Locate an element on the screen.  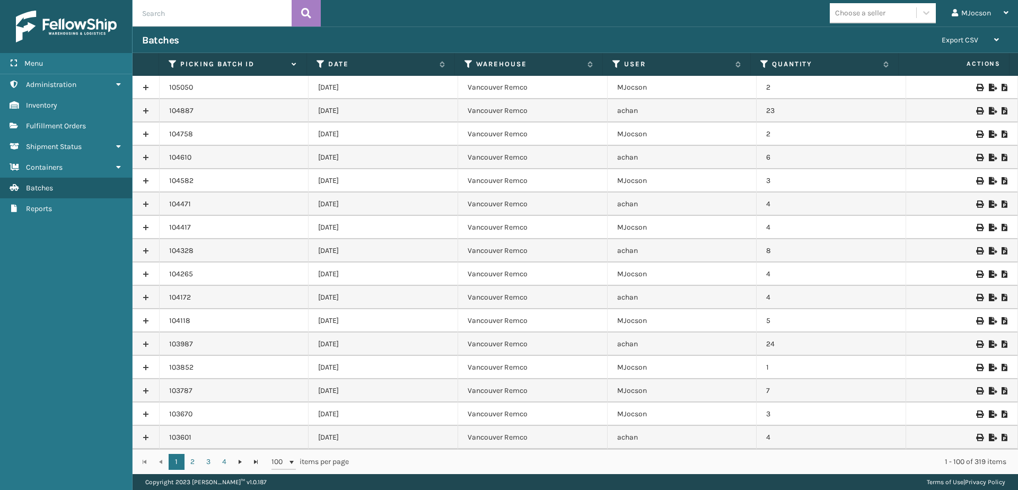
td: 104328 is located at coordinates (234, 251).